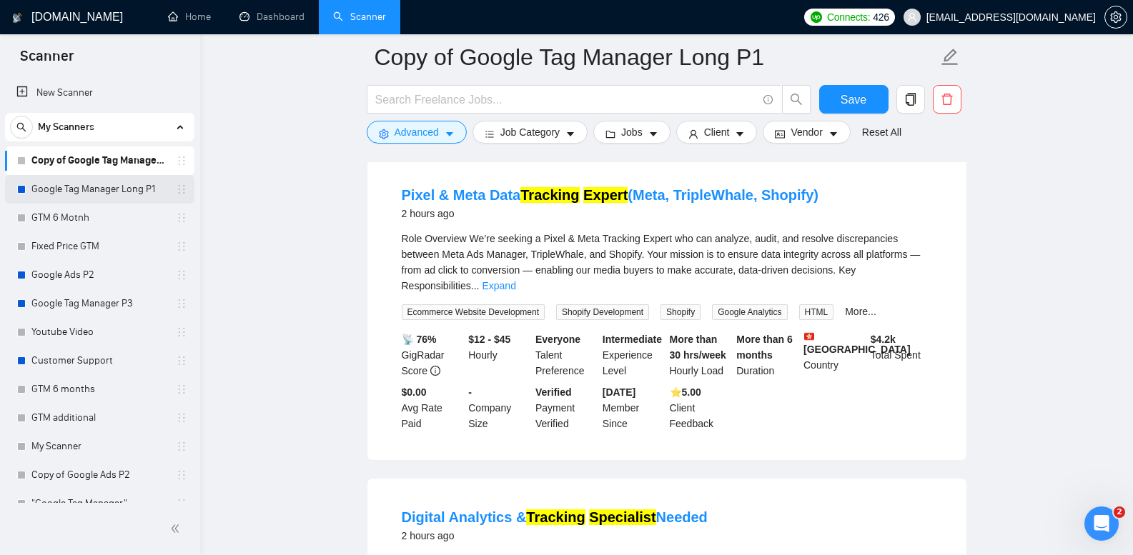  What do you see at coordinates (1116, 17) in the screenshot?
I see `a: setting` at bounding box center [1116, 17].